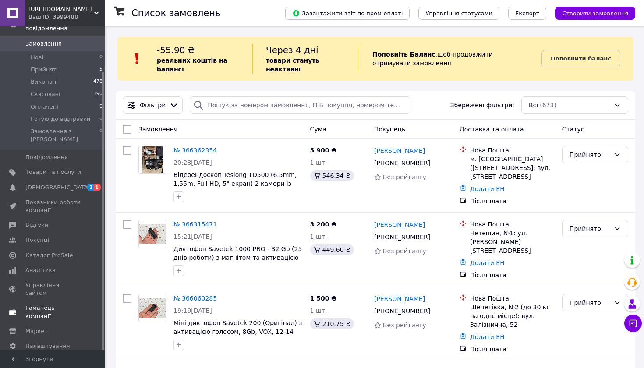 The image size is (644, 368). I want to click on a: № 366315471, so click(195, 224).